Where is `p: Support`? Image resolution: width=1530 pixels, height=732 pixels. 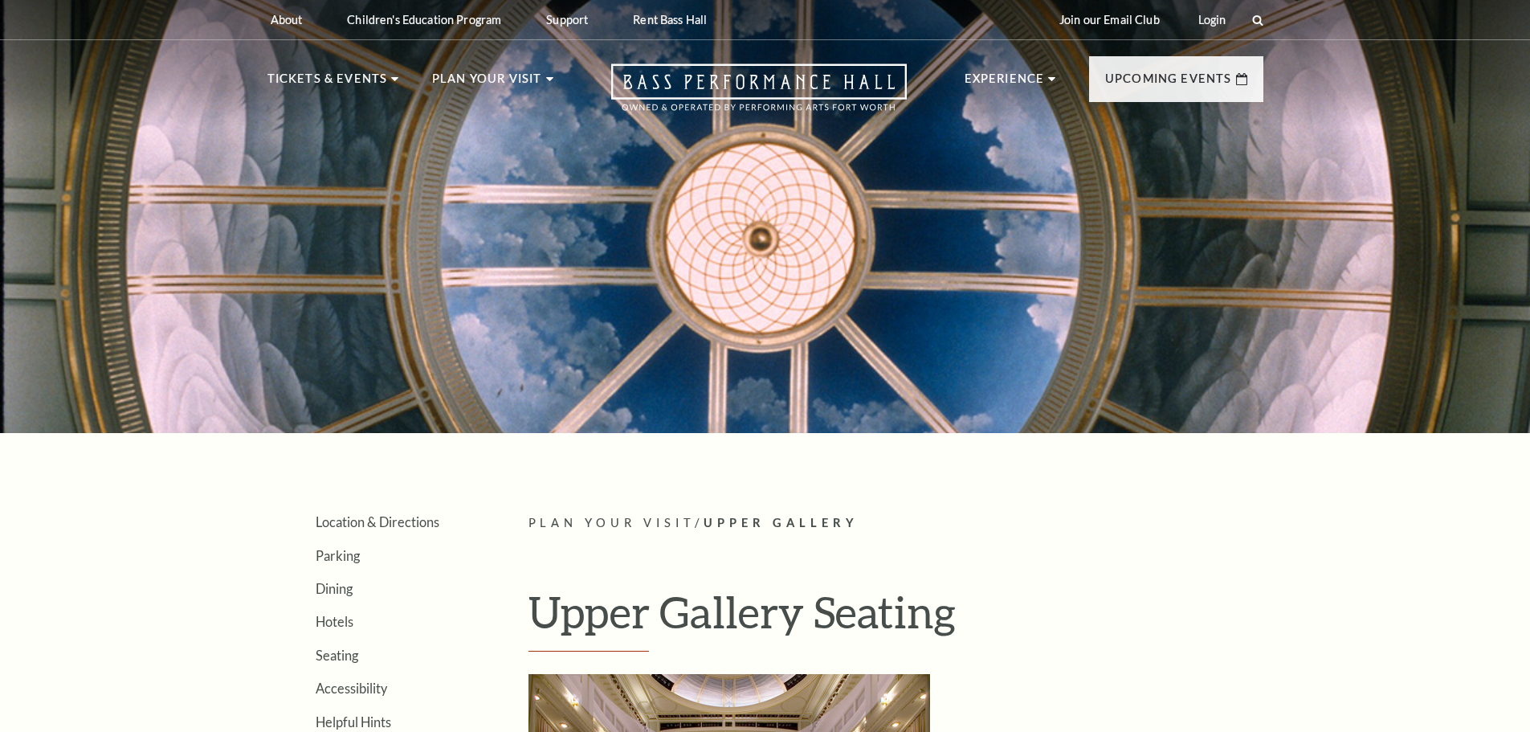 p: Support is located at coordinates (567, 19).